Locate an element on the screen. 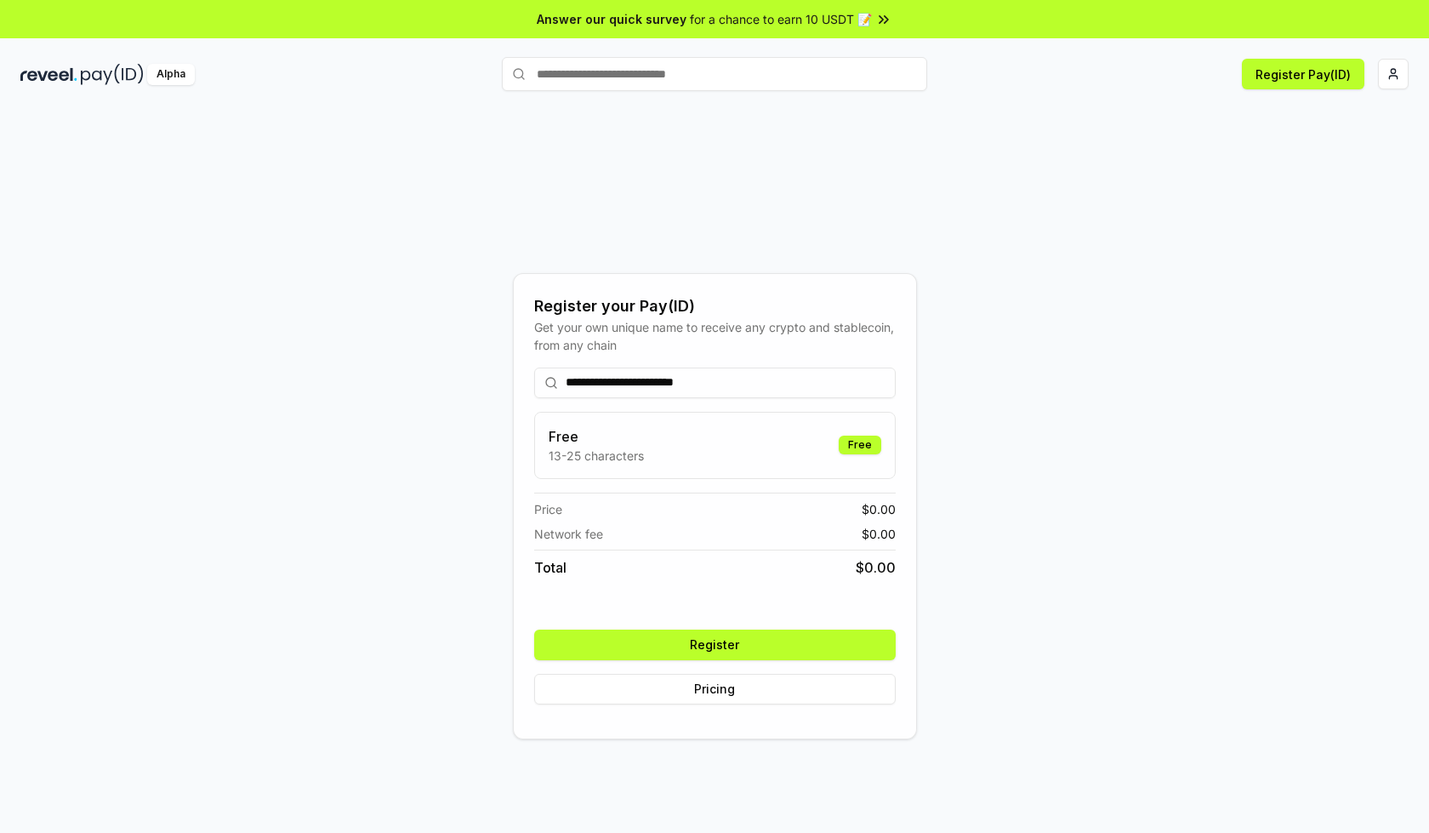 The width and height of the screenshot is (1429, 833). span: Answer our quick survey is located at coordinates (612, 19).